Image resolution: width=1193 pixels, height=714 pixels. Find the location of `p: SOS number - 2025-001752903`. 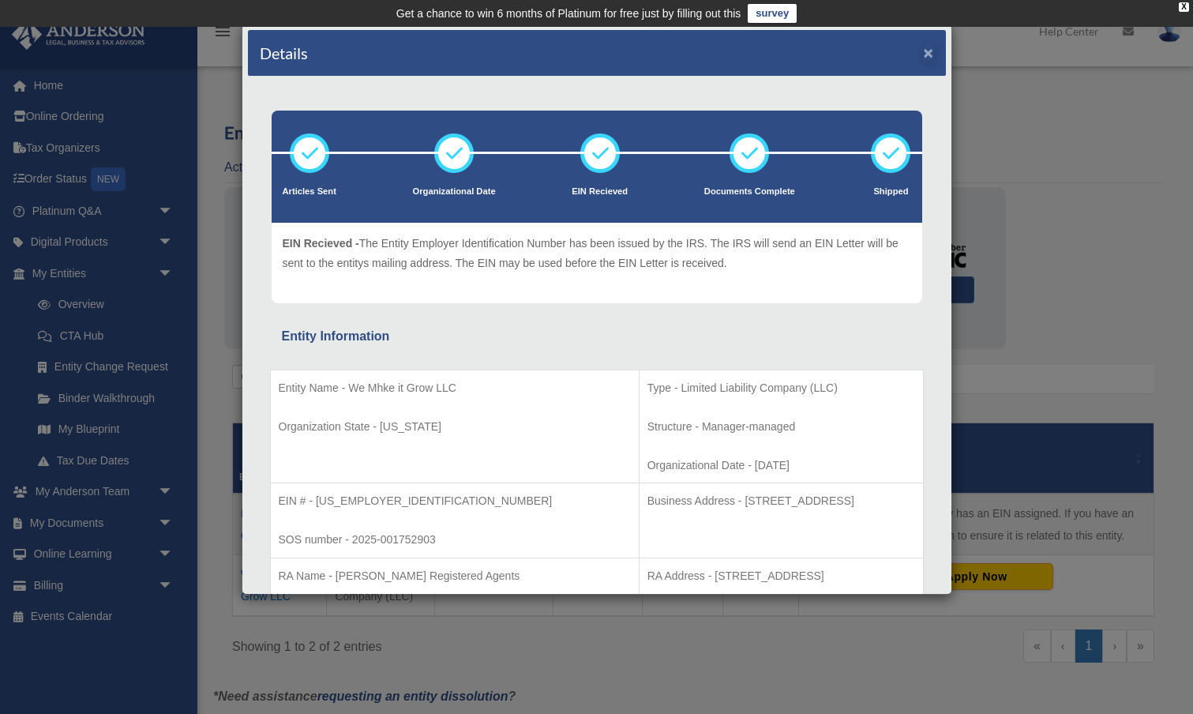

p: SOS number - 2025-001752903 is located at coordinates (455, 539).